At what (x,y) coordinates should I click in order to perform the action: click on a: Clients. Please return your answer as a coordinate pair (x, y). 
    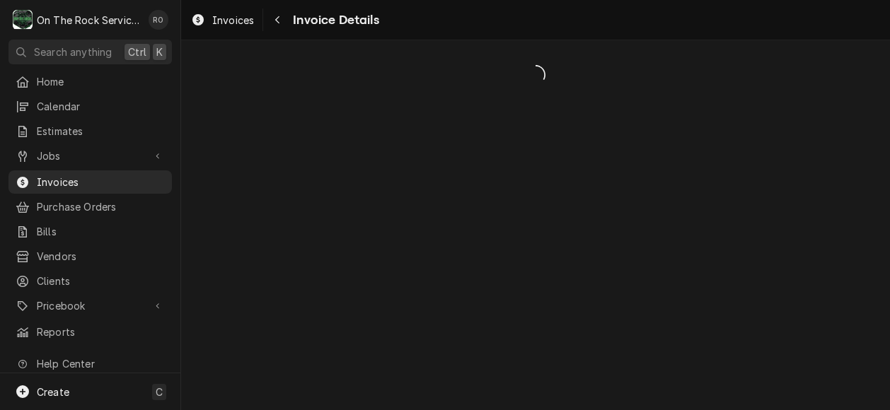
    Looking at the image, I should click on (90, 281).